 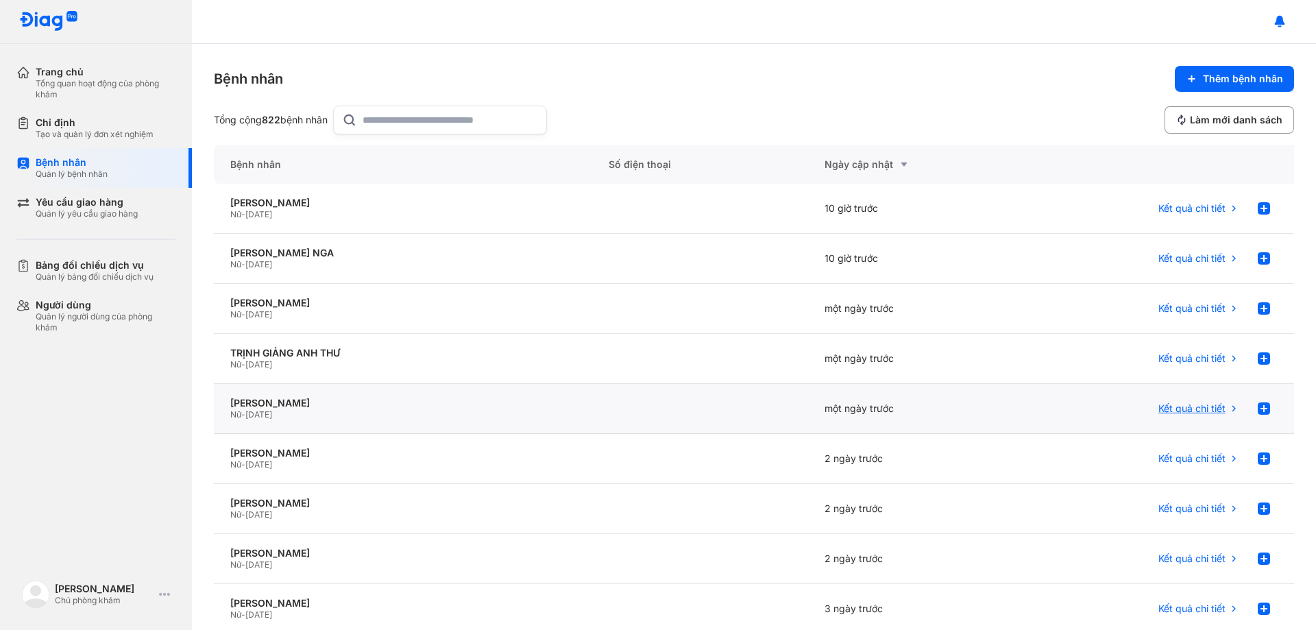 I want to click on span: Thêm bệnh nhân, so click(x=1243, y=79).